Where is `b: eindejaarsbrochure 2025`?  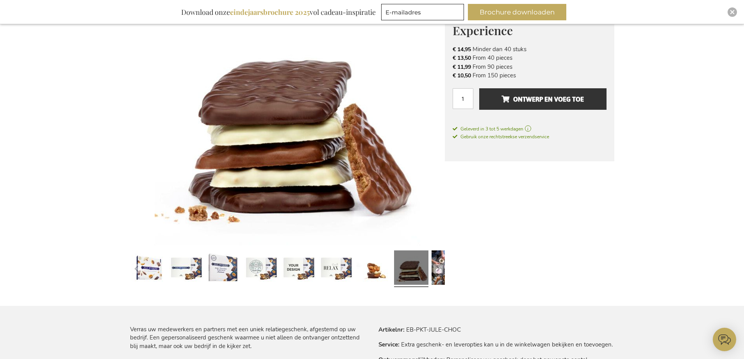 b: eindejaarsbrochure 2025 is located at coordinates (270, 12).